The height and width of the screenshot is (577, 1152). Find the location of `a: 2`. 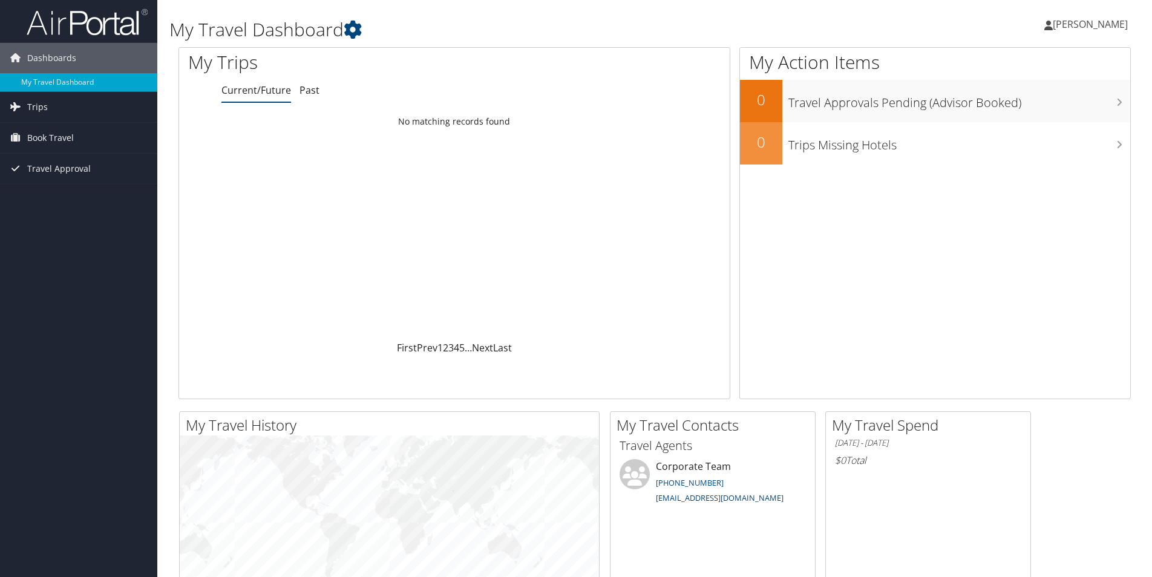

a: 2 is located at coordinates (445, 348).